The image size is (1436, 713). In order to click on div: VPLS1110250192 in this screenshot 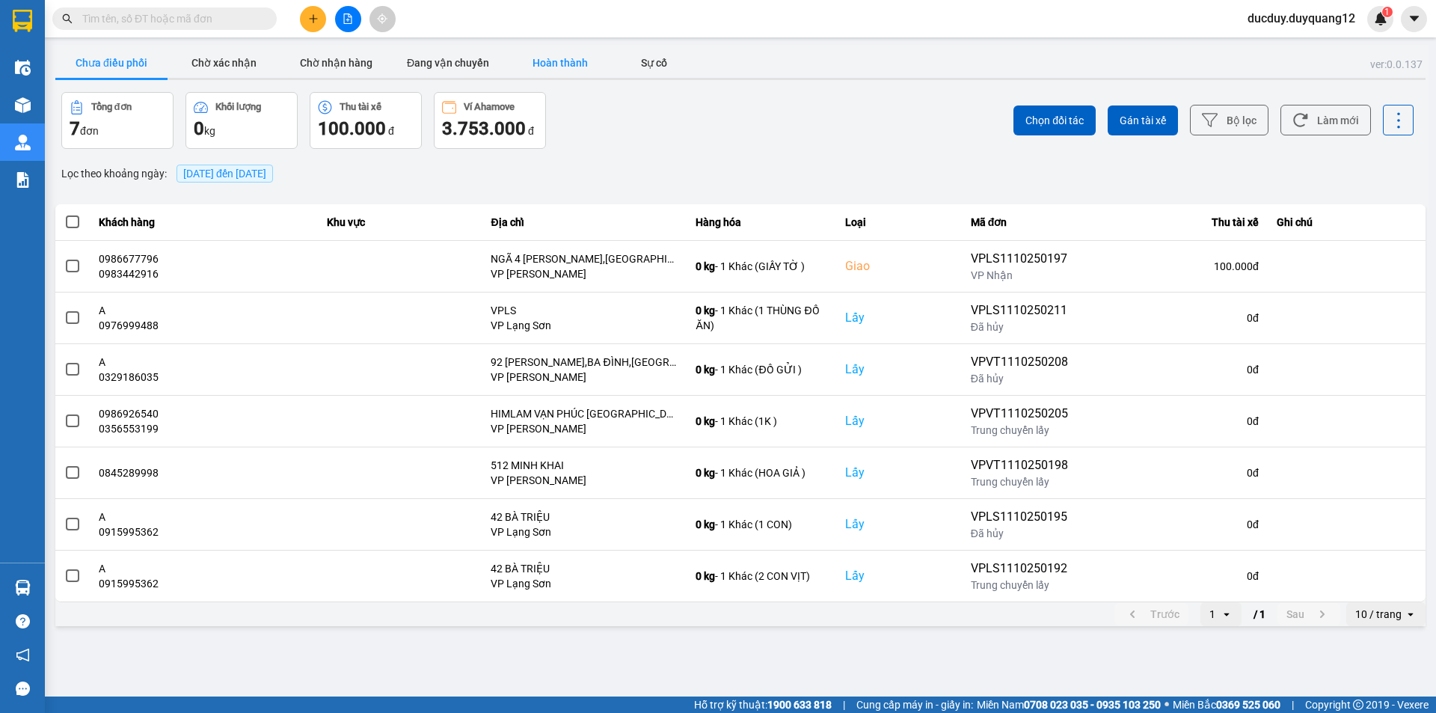, I will do `click(1019, 568)`.